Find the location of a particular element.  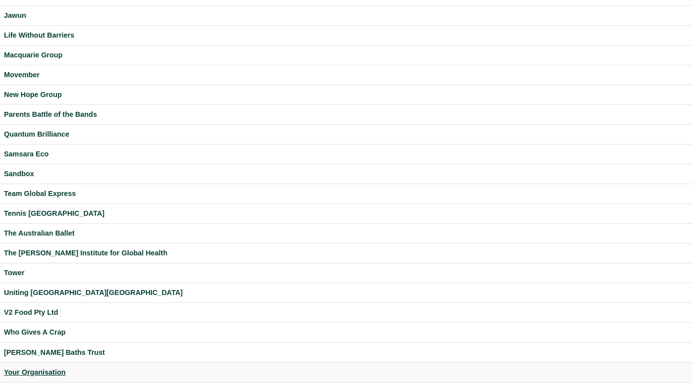

a: Macquarie Group is located at coordinates (346, 55).